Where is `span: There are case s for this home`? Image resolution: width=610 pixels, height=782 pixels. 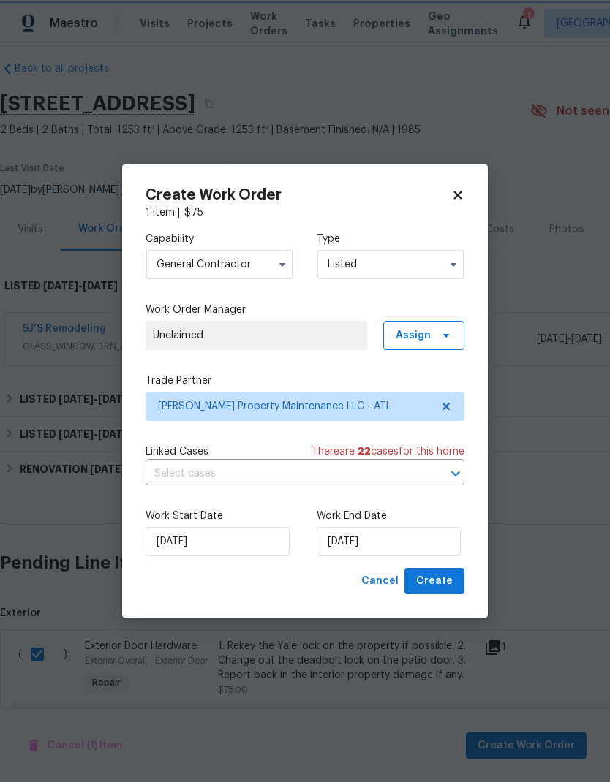
span: There are case s for this home is located at coordinates (387, 452).